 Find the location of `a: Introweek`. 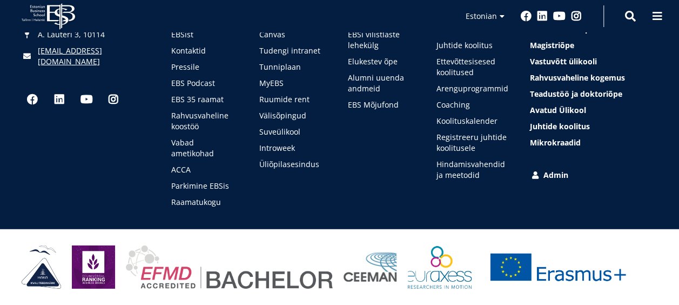

a: Introweek is located at coordinates (293, 148).